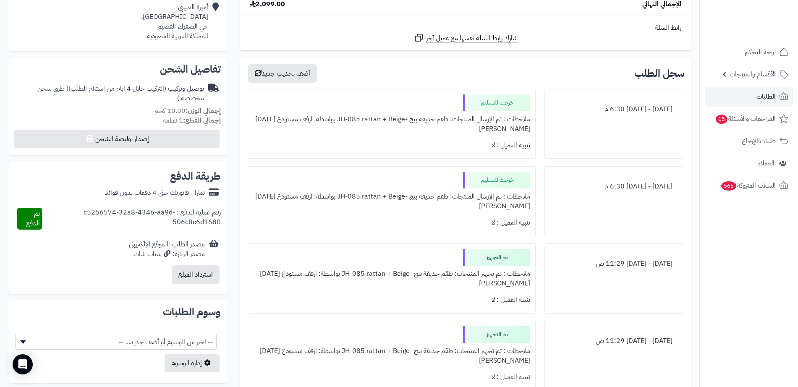  Describe the element at coordinates (749, 97) in the screenshot. I see `a: الطلبات` at that location.